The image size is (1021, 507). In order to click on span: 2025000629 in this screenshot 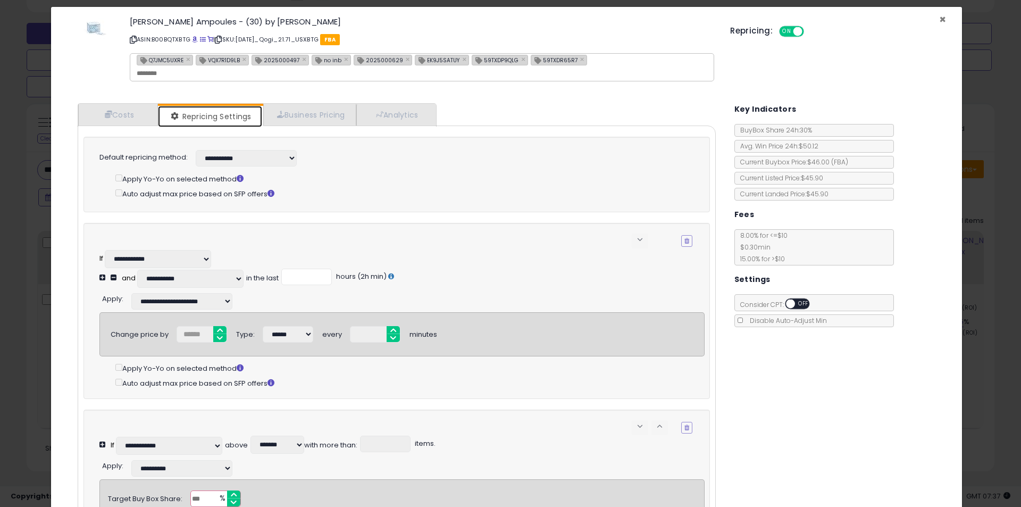, I will do `click(379, 60)`.